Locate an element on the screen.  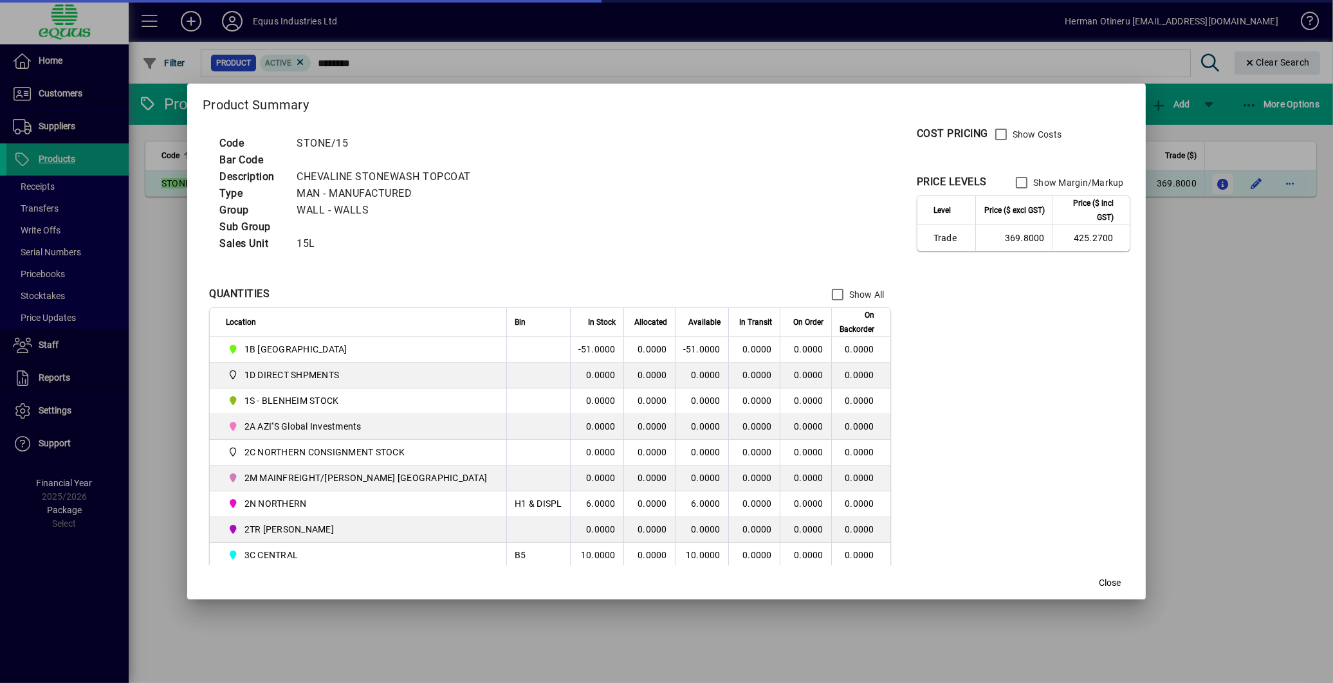
td: H1 & DISPL is located at coordinates (538, 504).